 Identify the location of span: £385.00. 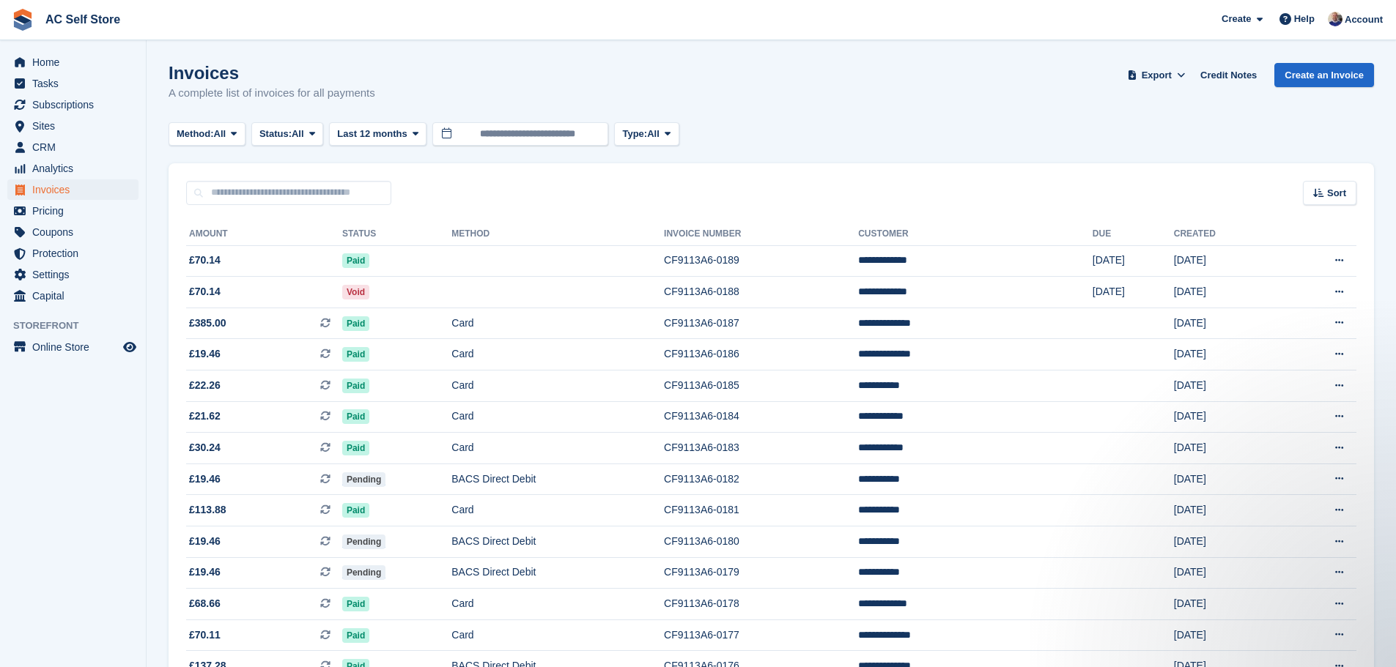
(207, 323).